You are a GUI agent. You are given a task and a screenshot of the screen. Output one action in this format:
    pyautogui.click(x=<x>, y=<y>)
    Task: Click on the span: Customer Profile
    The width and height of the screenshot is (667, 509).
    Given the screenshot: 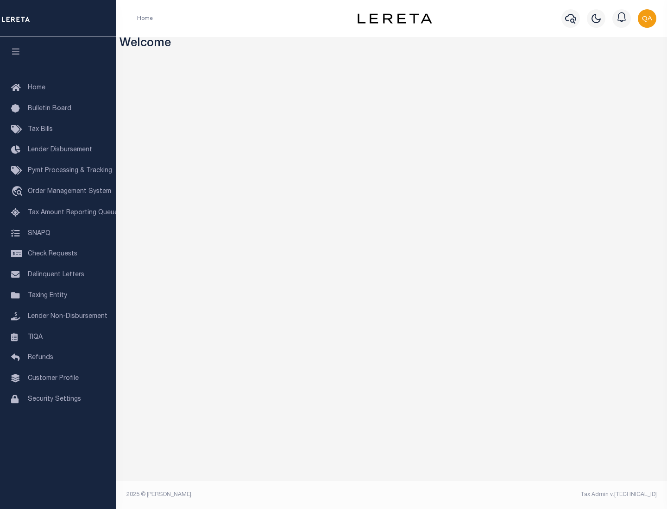 What is the action you would take?
    pyautogui.click(x=53, y=379)
    